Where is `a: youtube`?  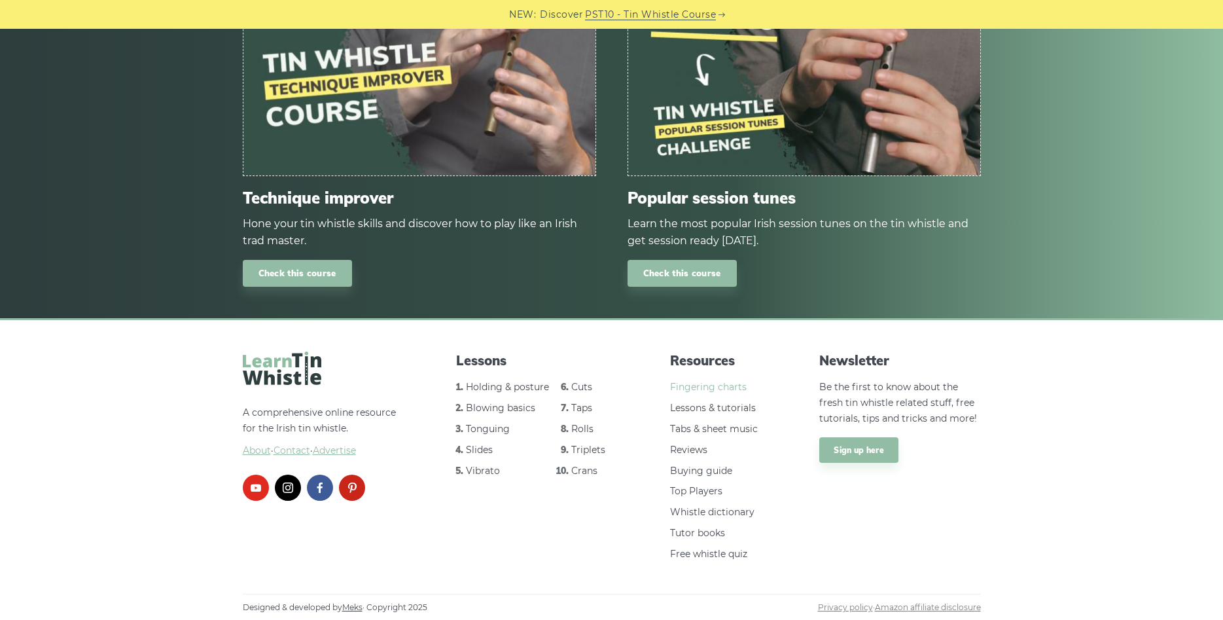 a: youtube is located at coordinates (256, 487).